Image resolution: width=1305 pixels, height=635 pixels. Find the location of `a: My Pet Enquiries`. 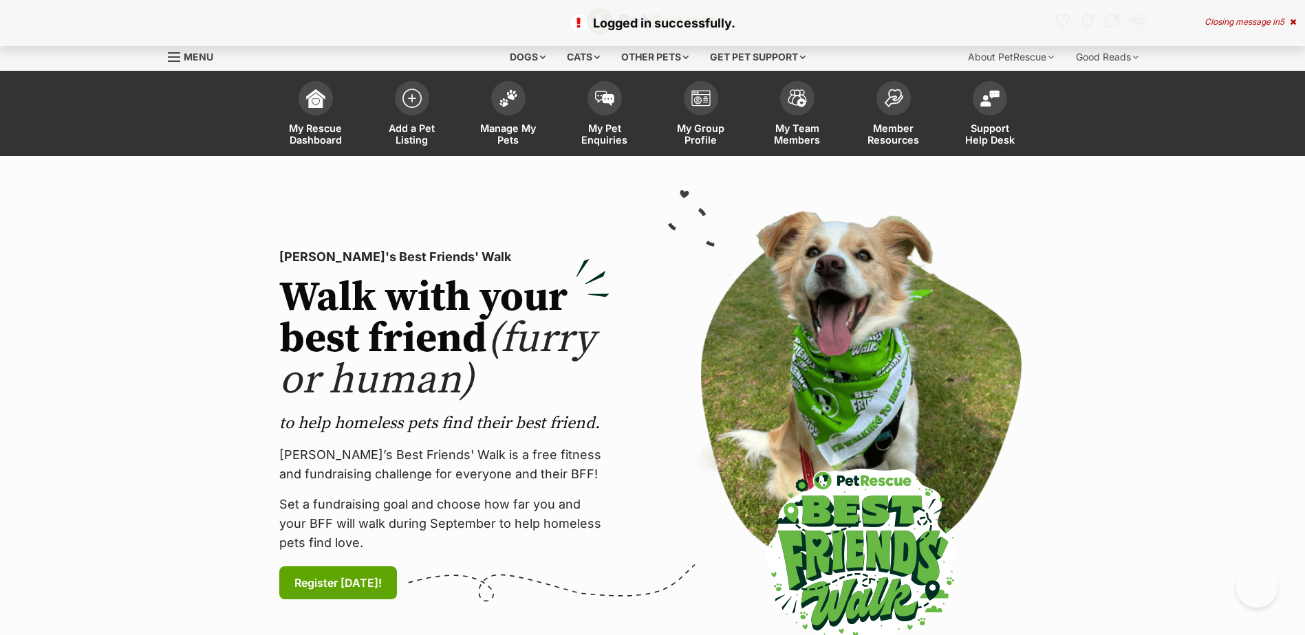

a: My Pet Enquiries is located at coordinates (605, 115).